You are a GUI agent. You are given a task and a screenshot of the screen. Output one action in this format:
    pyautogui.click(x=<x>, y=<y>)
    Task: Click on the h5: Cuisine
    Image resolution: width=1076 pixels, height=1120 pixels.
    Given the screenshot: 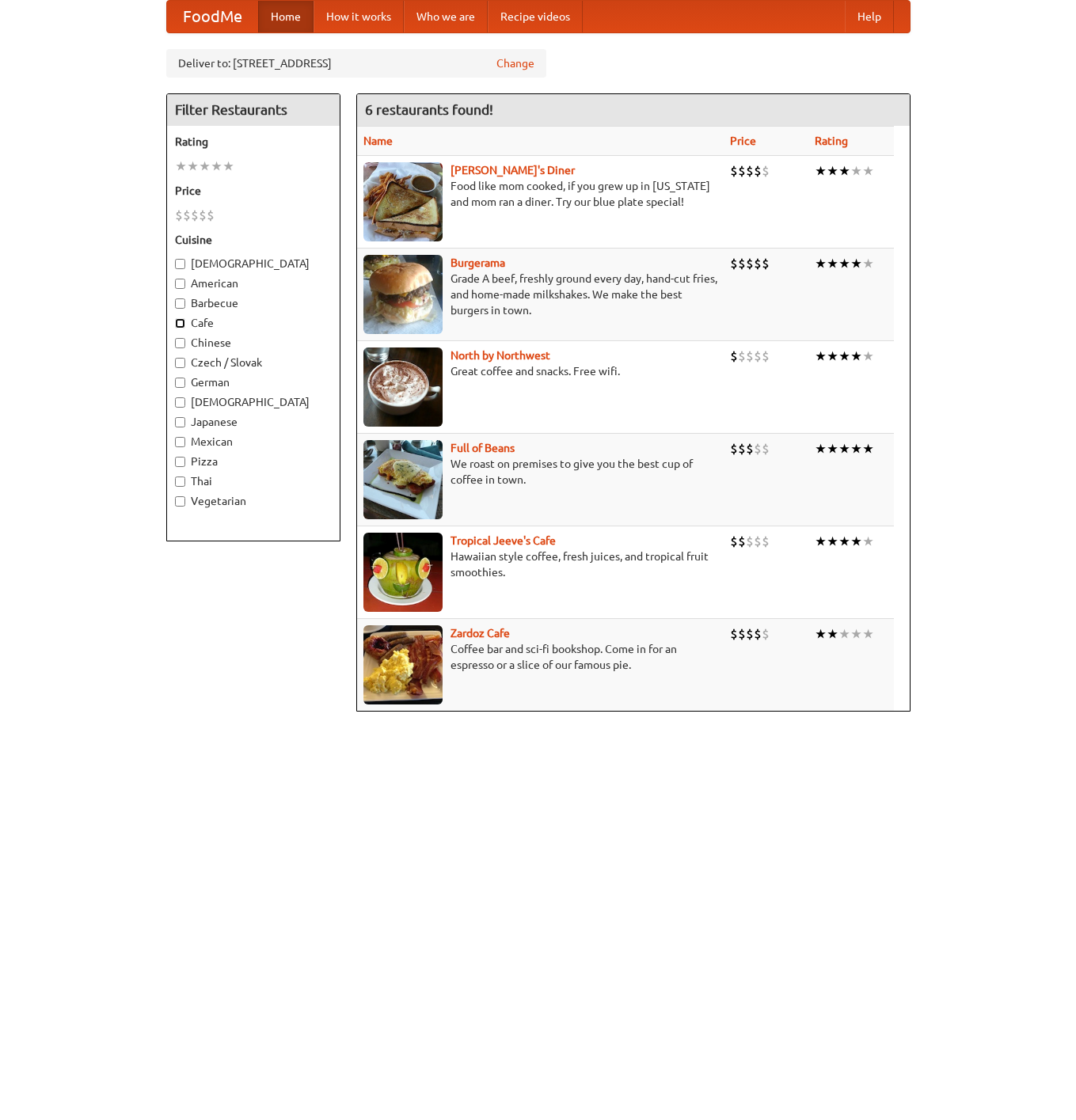 What is the action you would take?
    pyautogui.click(x=253, y=240)
    